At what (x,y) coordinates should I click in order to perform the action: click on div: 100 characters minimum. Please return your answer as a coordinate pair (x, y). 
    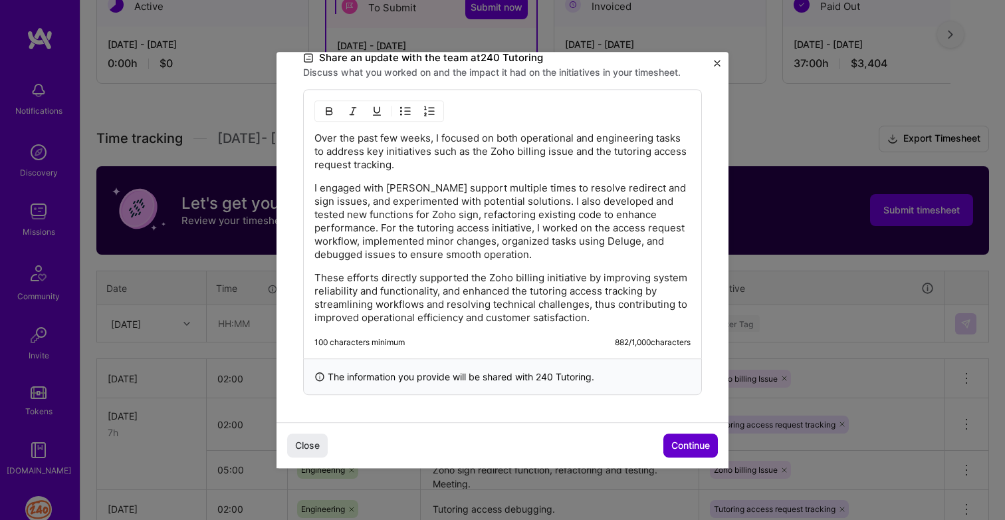
    Looking at the image, I should click on (359, 342).